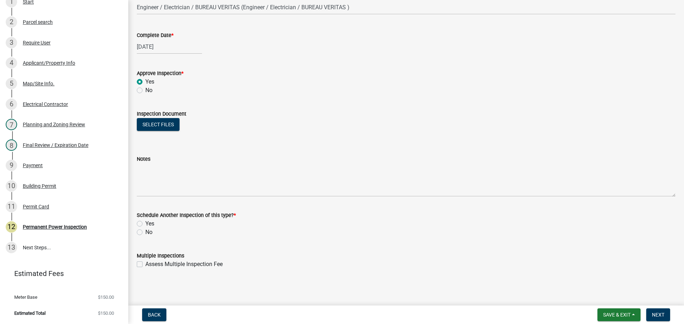 The width and height of the screenshot is (684, 324). What do you see at coordinates (30, 313) in the screenshot?
I see `span: Estimated Total` at bounding box center [30, 313].